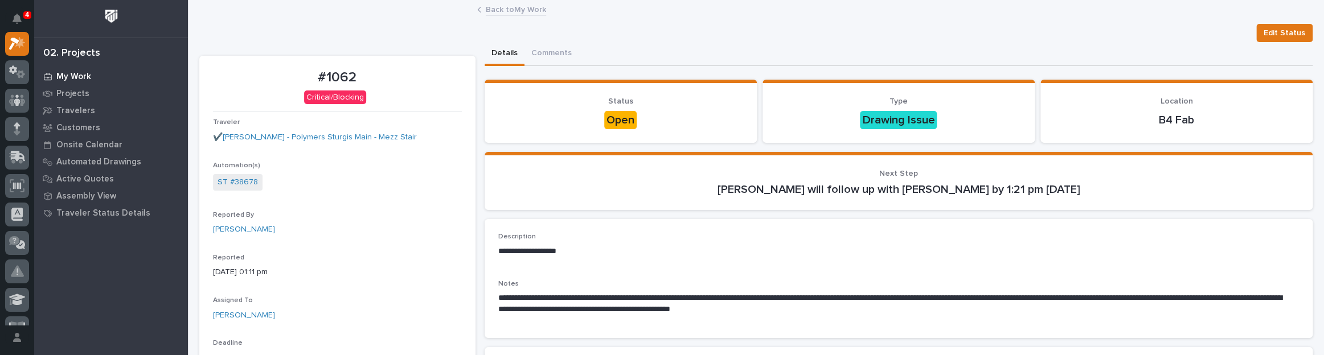 This screenshot has width=1324, height=355. What do you see at coordinates (898, 174) in the screenshot?
I see `span: Next Step` at bounding box center [898, 174].